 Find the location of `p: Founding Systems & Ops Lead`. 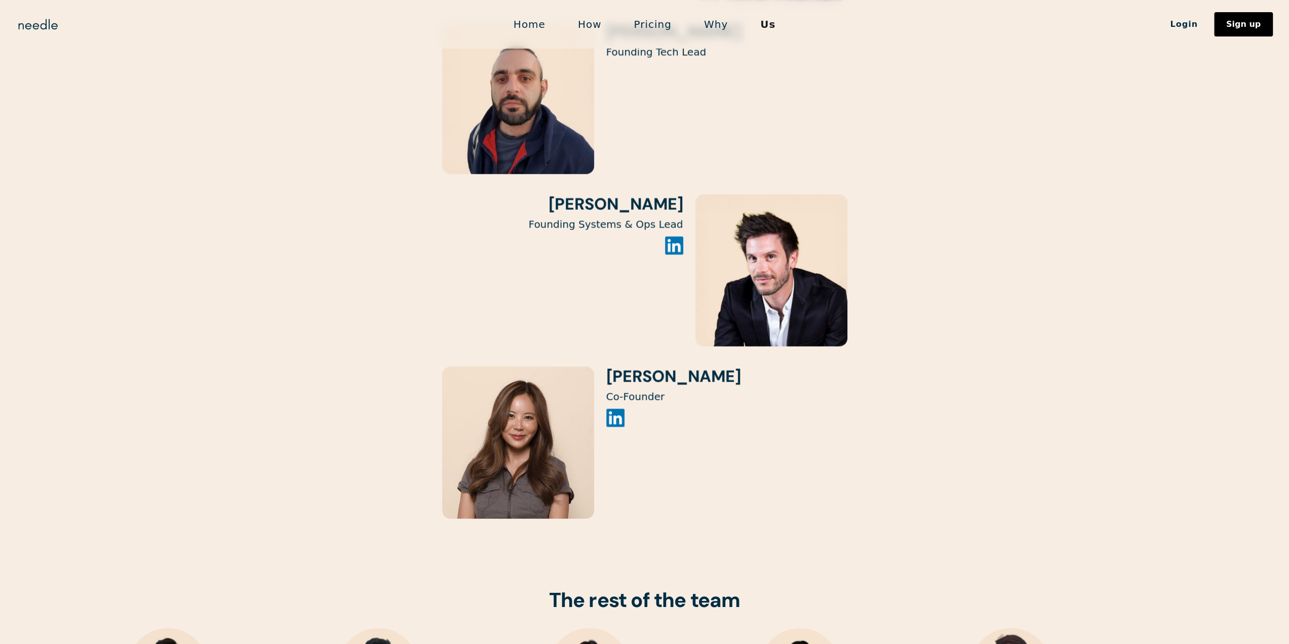

p: Founding Systems & Ops Lead is located at coordinates (563, 224).